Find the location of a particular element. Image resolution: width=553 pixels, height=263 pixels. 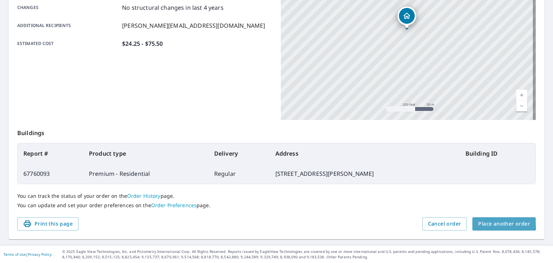

a: Order History is located at coordinates (144, 196).